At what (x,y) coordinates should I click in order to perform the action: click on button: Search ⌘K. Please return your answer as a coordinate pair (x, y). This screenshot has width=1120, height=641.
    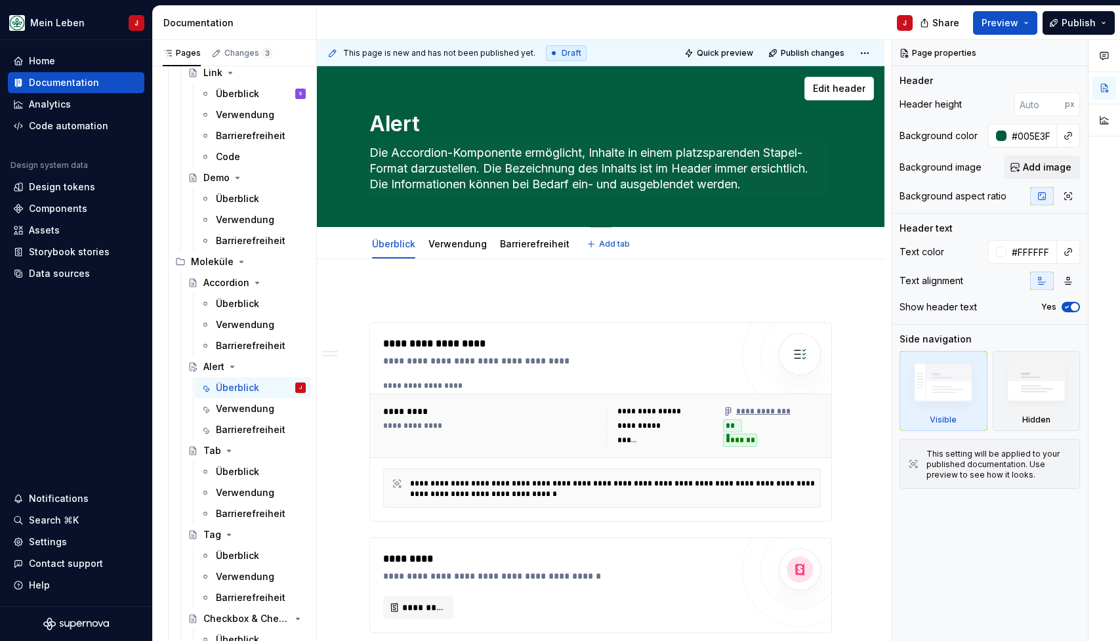
    Looking at the image, I should click on (76, 520).